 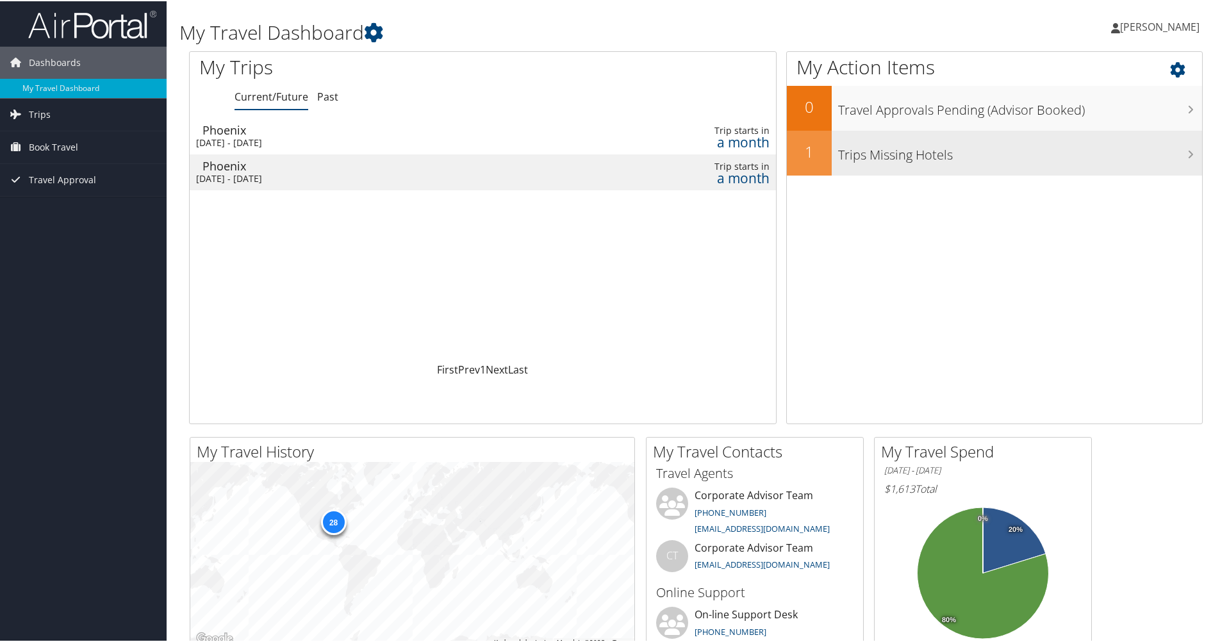 What do you see at coordinates (983, 488) in the screenshot?
I see `h6: Total` at bounding box center [983, 488].